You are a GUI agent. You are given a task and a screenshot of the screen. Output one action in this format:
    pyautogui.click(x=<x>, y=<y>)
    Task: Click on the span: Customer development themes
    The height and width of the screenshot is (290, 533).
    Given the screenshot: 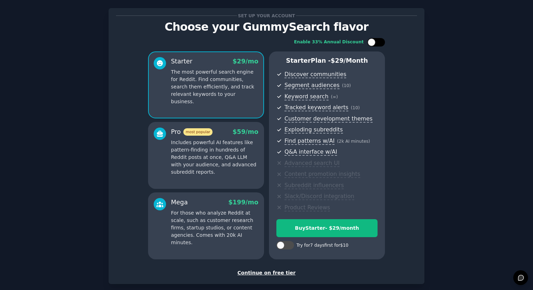 What is the action you would take?
    pyautogui.click(x=328, y=119)
    